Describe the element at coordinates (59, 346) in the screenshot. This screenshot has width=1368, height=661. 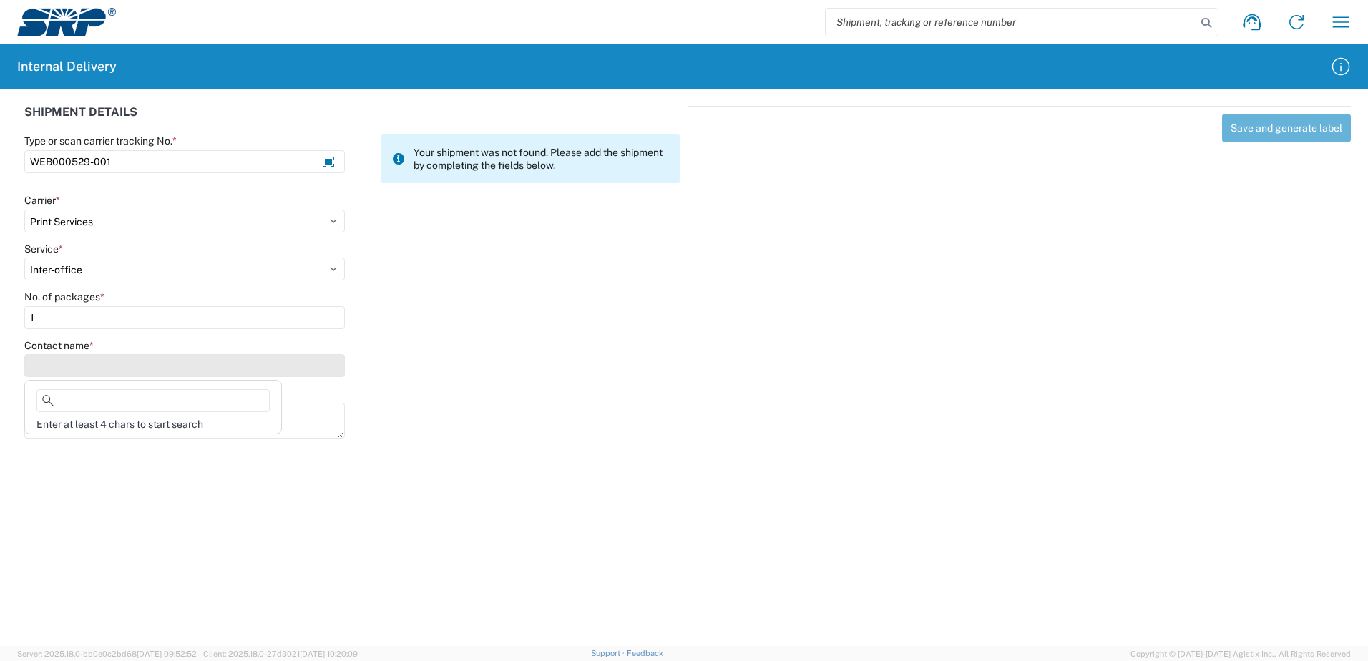
I see `label: Contact name` at that location.